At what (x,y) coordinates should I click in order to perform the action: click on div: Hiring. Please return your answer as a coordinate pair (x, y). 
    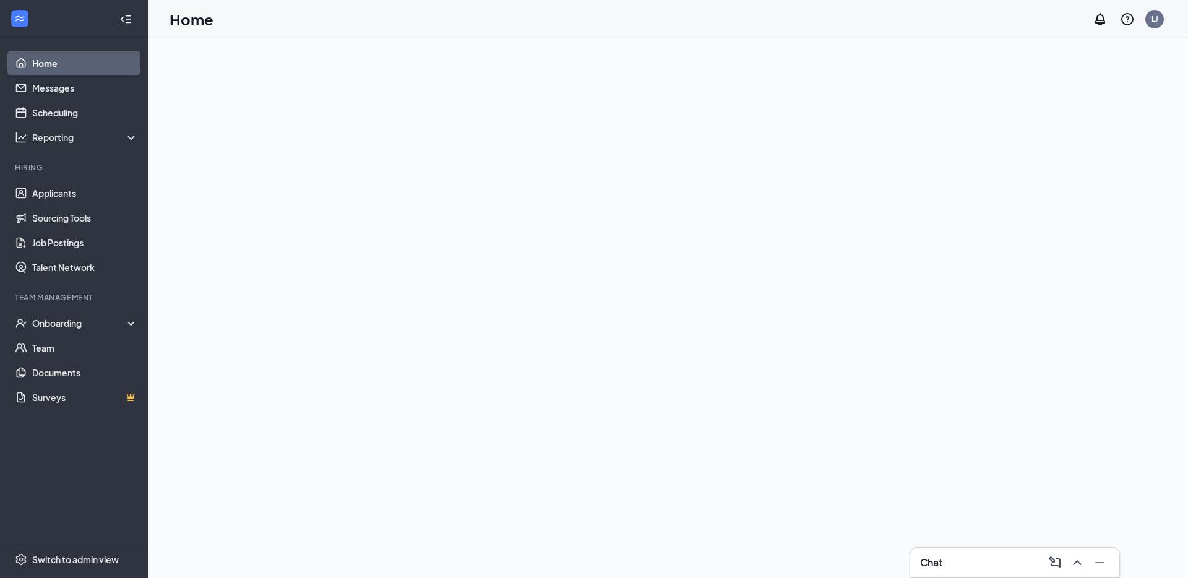
    Looking at the image, I should click on (75, 167).